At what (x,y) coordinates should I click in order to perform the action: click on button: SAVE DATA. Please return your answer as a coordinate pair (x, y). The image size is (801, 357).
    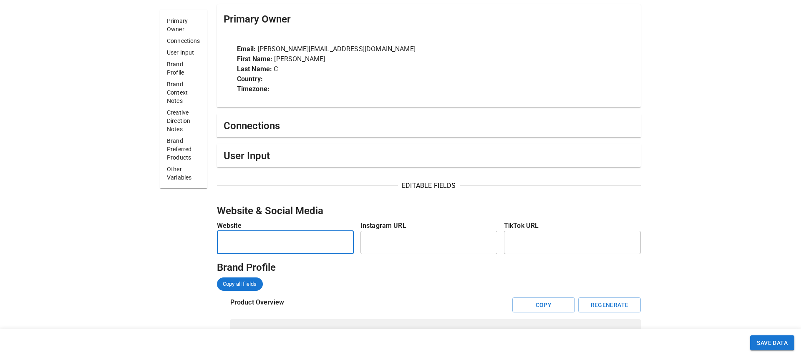
    Looking at the image, I should click on (772, 343).